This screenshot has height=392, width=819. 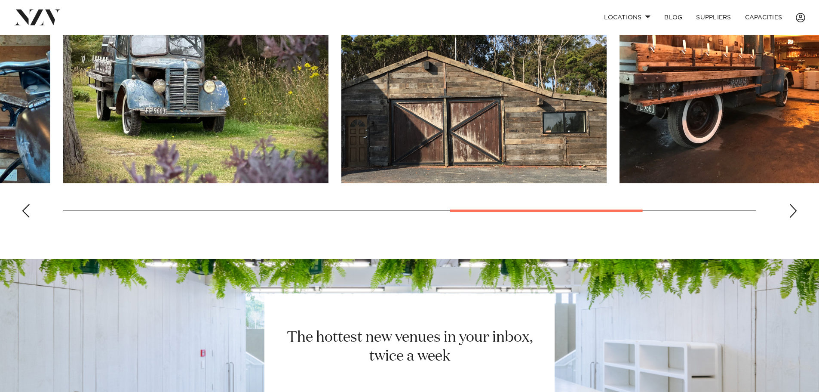 What do you see at coordinates (37, 17) in the screenshot?
I see `img: nzv-logo.png` at bounding box center [37, 17].